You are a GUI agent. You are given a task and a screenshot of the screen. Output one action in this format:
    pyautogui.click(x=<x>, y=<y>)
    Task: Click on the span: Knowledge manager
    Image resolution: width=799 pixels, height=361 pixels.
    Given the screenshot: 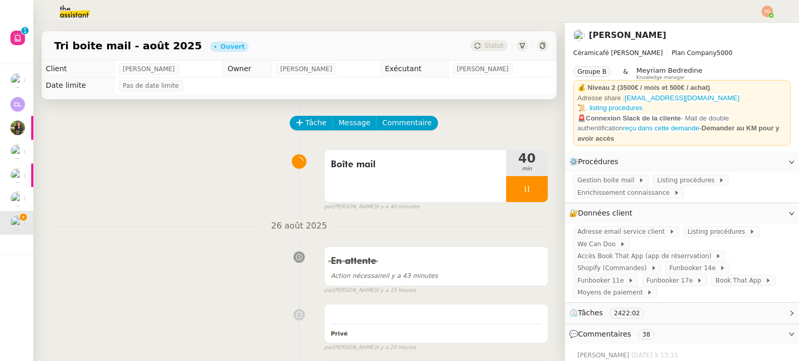 What is the action you would take?
    pyautogui.click(x=660, y=77)
    